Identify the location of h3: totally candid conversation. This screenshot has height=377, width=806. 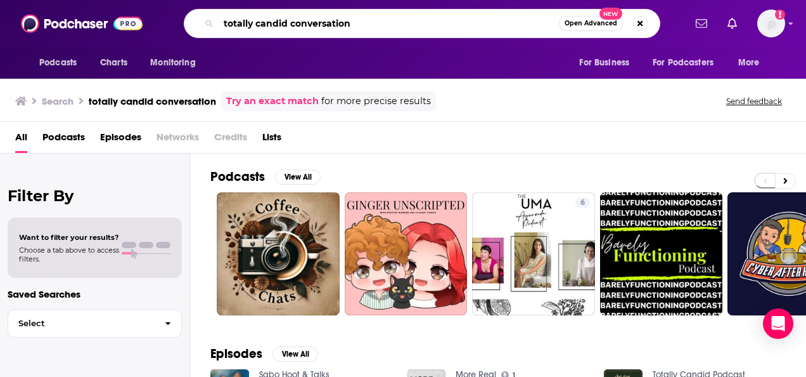
(152, 101).